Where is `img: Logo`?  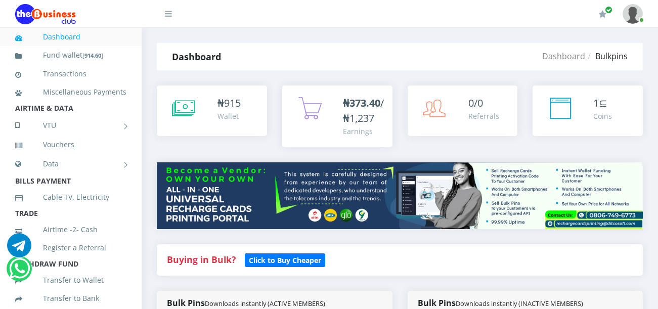
img: Logo is located at coordinates (46, 14).